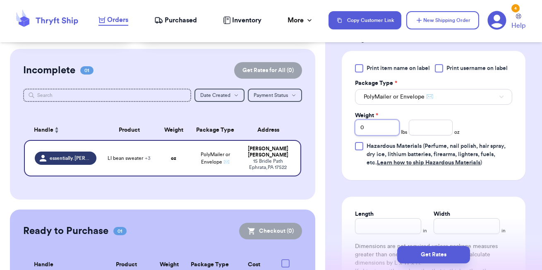 Image resolution: width=542 pixels, height=270 pixels. Describe the element at coordinates (443, 20) in the screenshot. I see `button: New Shipping Order` at that location.